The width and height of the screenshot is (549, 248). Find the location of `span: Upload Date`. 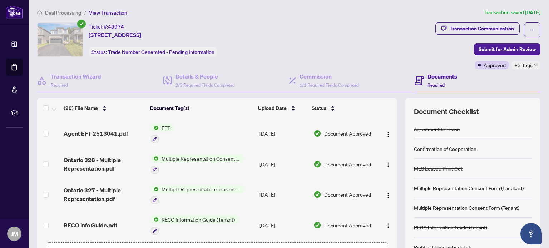

span: Upload Date is located at coordinates (272, 108).